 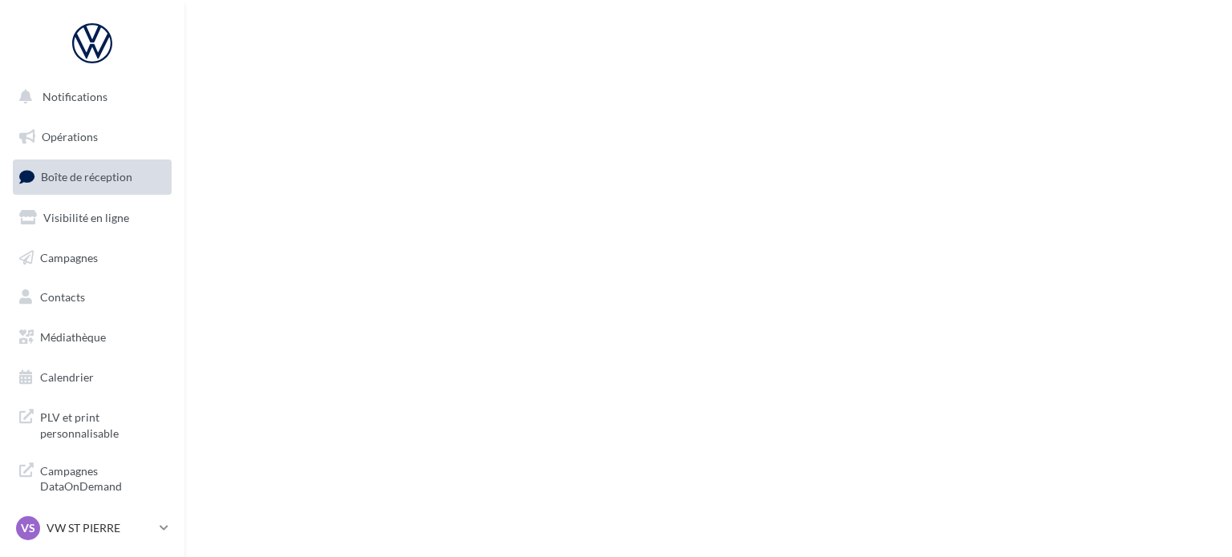 What do you see at coordinates (103, 477) in the screenshot?
I see `span: Campagnes DataOnDemand` at bounding box center [103, 477].